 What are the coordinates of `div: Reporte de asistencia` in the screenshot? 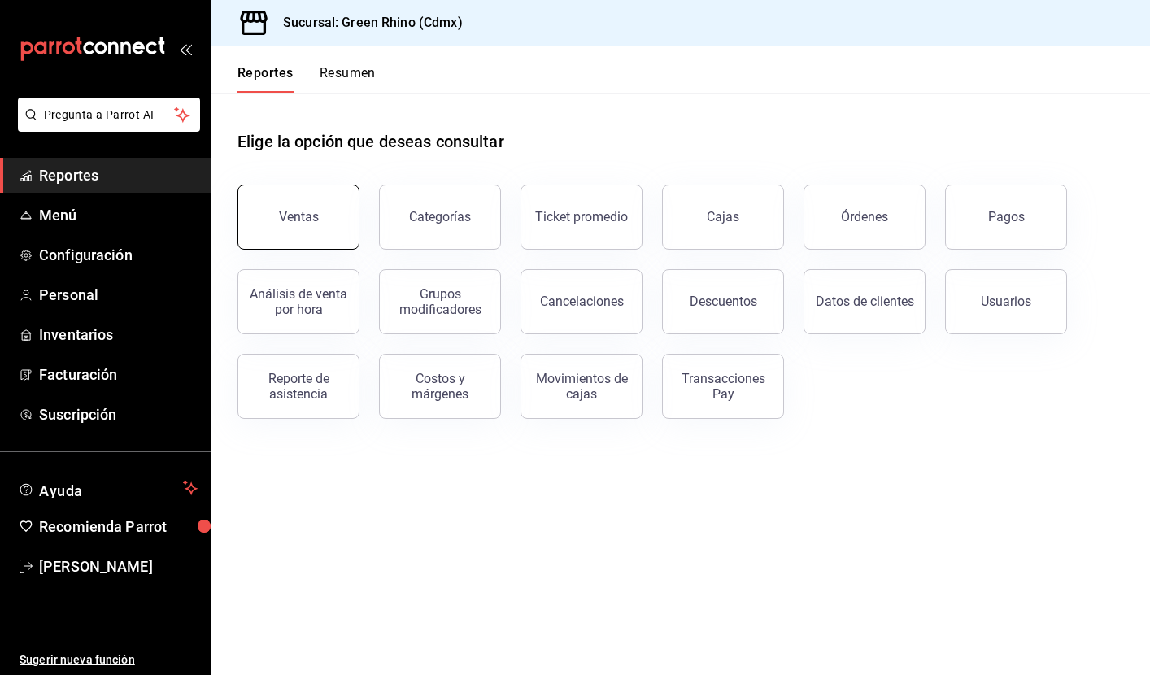 It's located at (298, 386).